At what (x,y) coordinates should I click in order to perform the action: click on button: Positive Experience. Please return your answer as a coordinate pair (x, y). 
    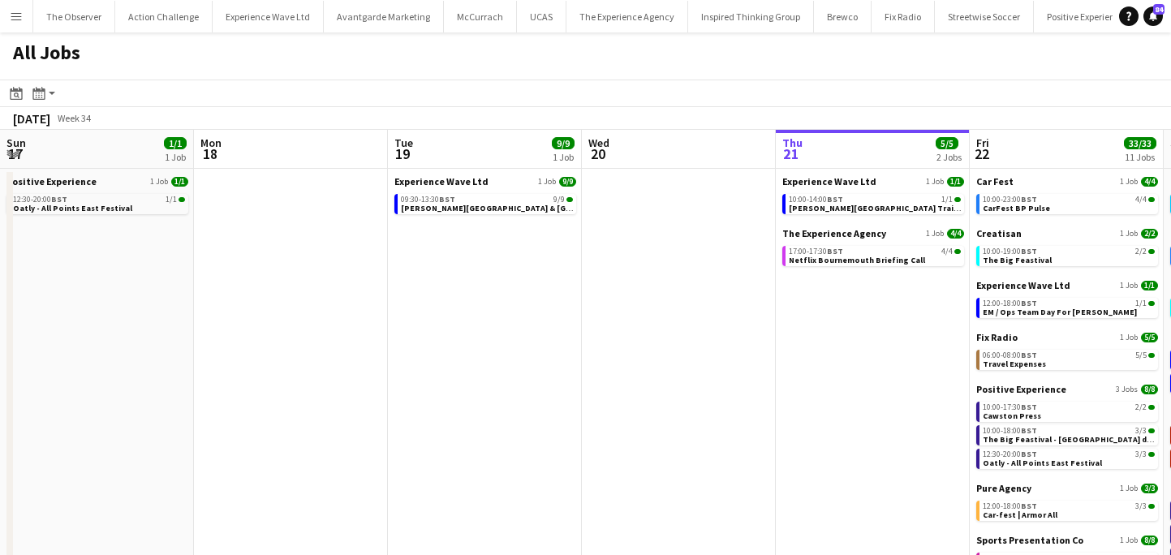
    Looking at the image, I should click on (1085, 16).